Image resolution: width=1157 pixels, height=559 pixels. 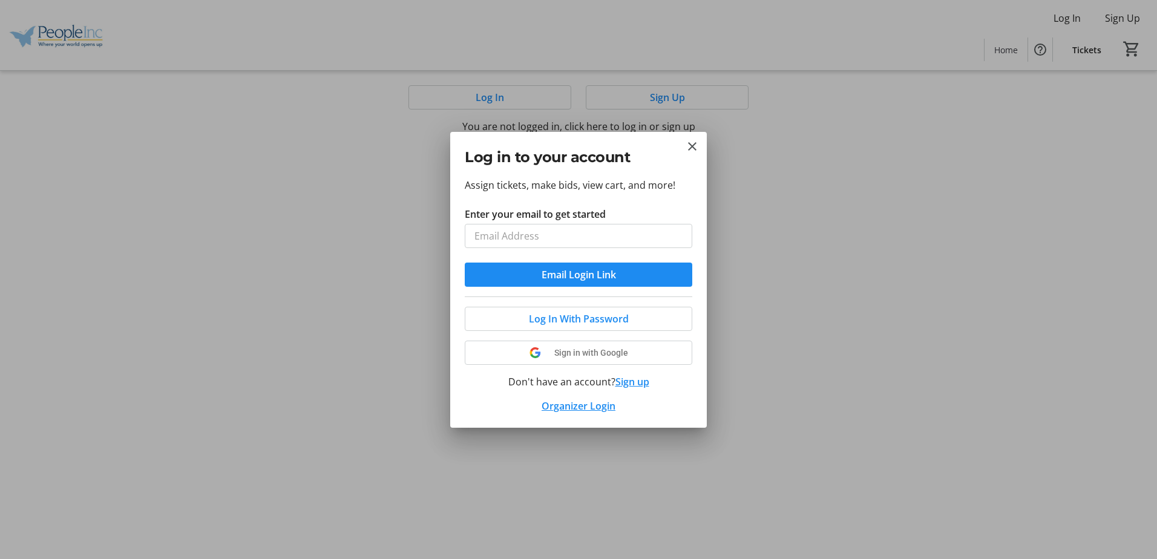 I want to click on p: Assign tickets, make bids, view cart, and more!, so click(x=579, y=185).